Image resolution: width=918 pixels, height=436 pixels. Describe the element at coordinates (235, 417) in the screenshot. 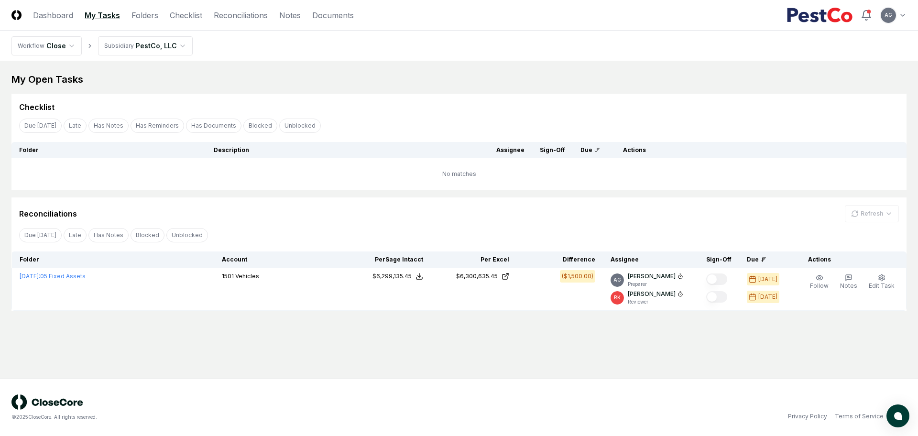

I see `div: © 2025 CloseCore. All rights reserved.` at that location.